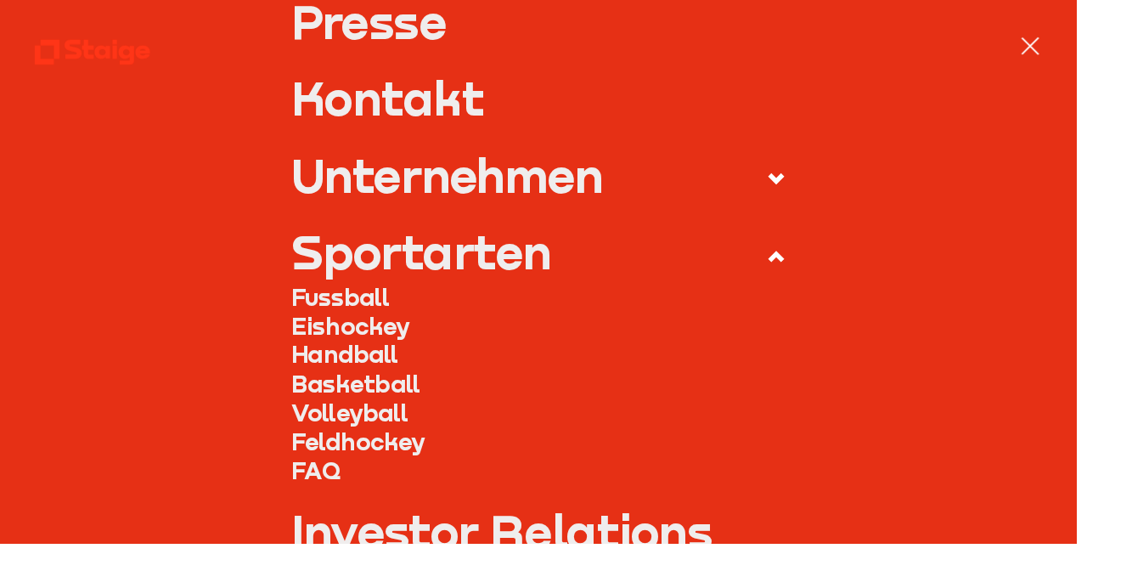 This screenshot has height=571, width=1132. I want to click on a: Handball, so click(566, 373).